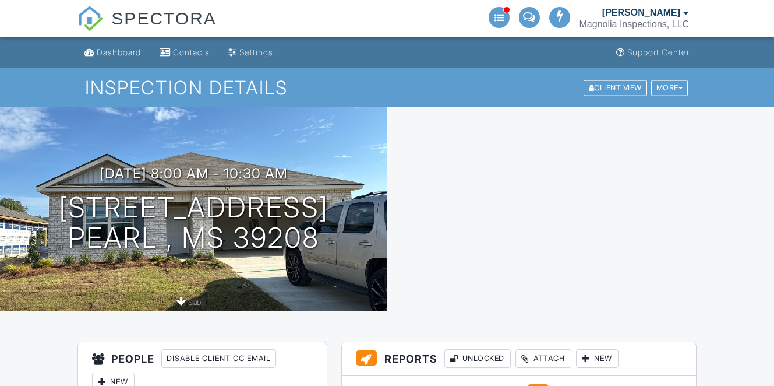 This screenshot has width=774, height=386. I want to click on div: Contacts, so click(191, 52).